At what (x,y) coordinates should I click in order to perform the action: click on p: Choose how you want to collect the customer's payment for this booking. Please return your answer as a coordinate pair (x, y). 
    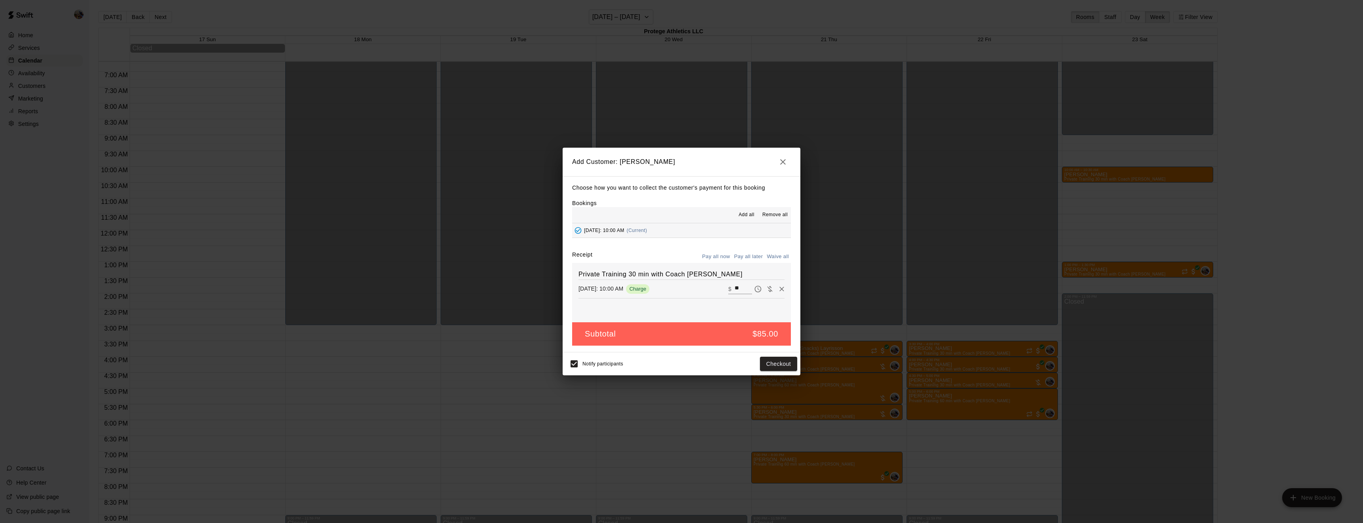
    Looking at the image, I should click on (682, 188).